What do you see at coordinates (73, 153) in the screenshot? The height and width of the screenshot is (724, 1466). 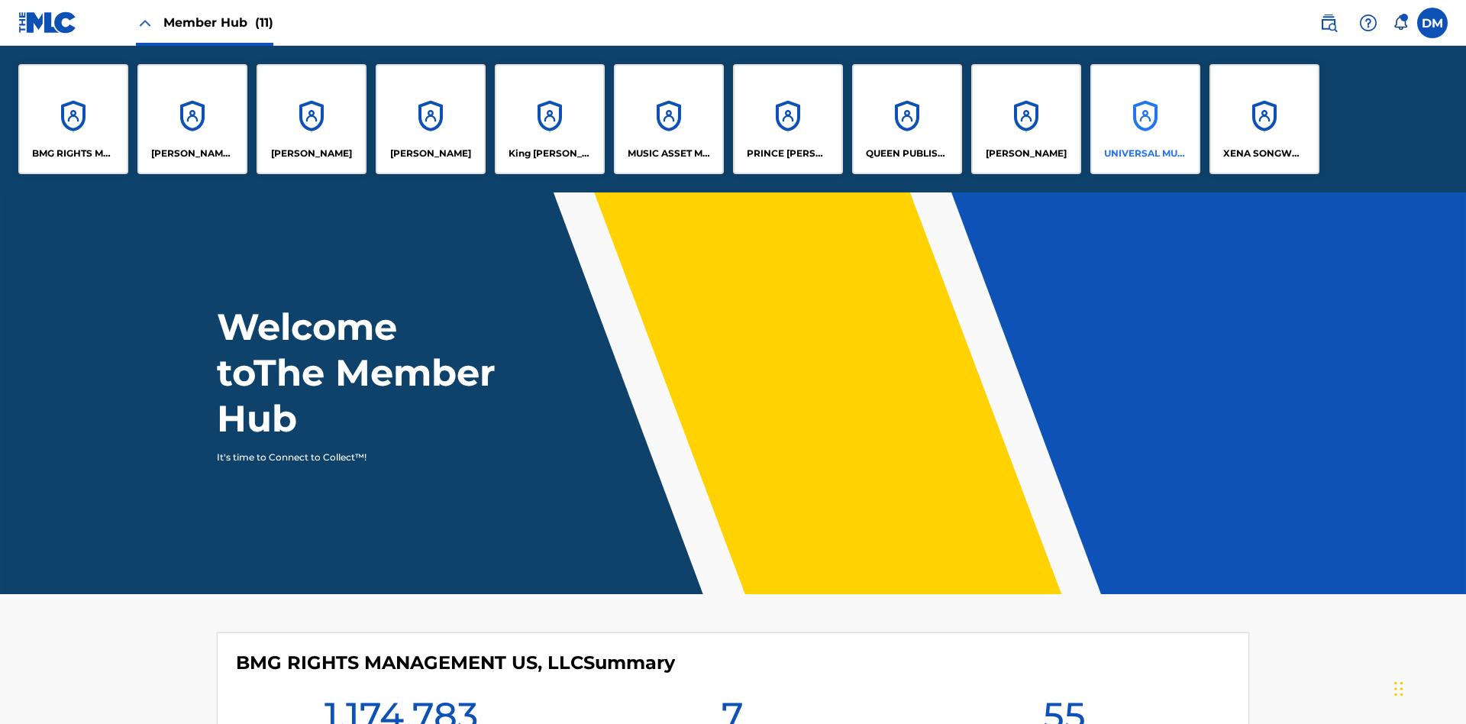 I see `p: BMG RIGHTS MANAGEMENT US, LLC` at bounding box center [73, 153].